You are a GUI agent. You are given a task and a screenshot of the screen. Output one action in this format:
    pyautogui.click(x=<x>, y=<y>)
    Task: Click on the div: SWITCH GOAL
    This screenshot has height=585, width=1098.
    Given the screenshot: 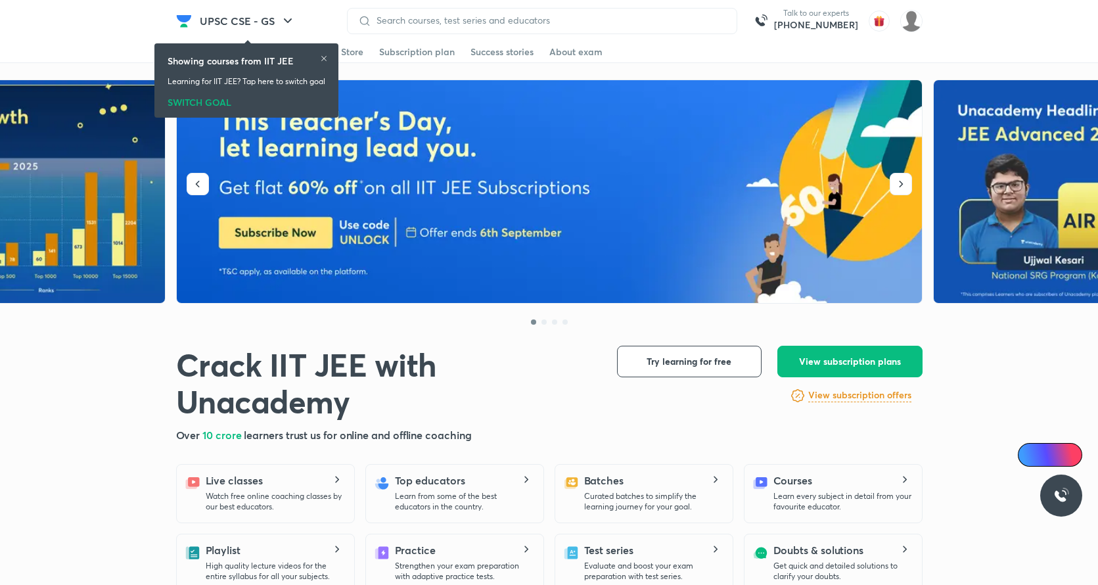 What is the action you would take?
    pyautogui.click(x=246, y=100)
    